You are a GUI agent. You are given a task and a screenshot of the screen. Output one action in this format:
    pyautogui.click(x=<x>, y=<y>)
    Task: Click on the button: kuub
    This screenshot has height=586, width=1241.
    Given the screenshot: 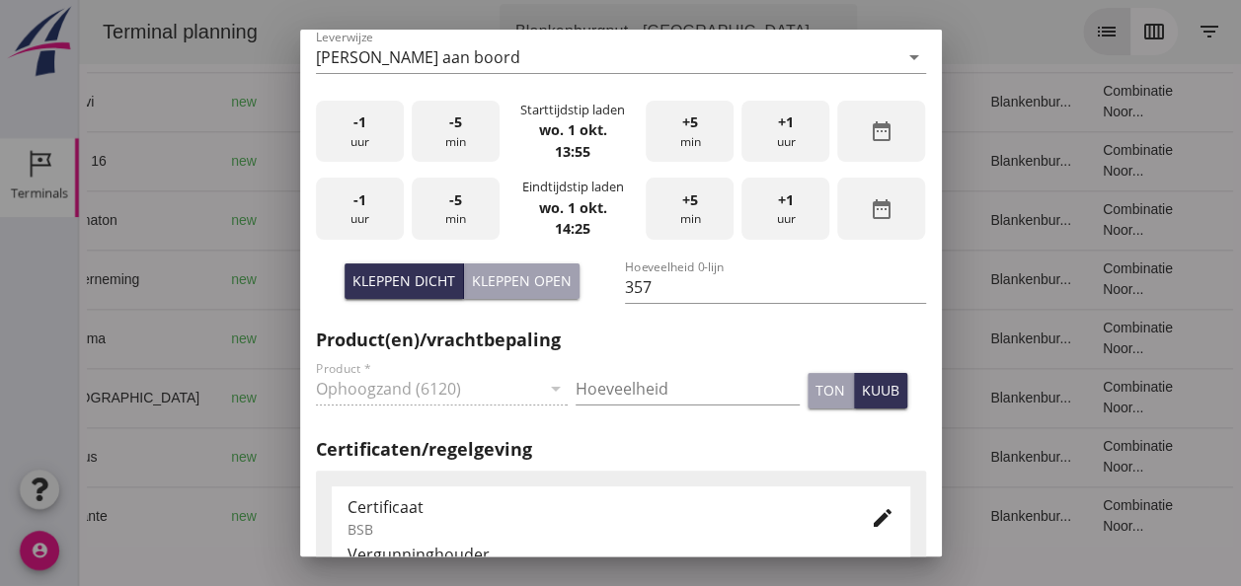 What is the action you would take?
    pyautogui.click(x=880, y=391)
    